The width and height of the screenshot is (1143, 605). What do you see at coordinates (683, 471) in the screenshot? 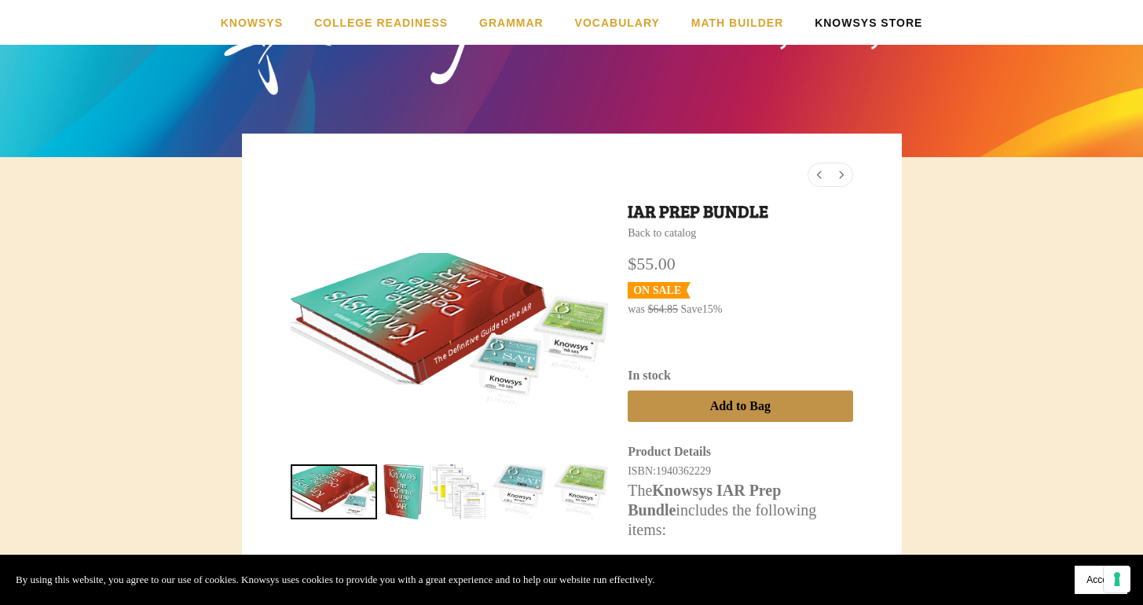
I see `span: 1940362229` at bounding box center [683, 471].